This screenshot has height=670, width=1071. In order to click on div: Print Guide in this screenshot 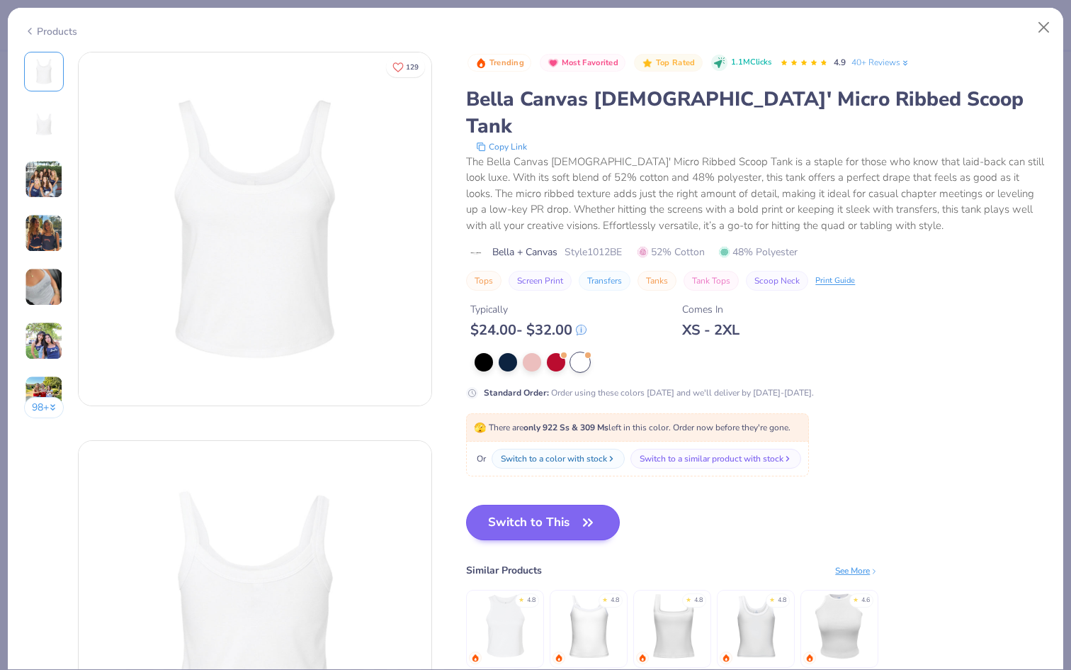, I will do `click(835, 281)`.